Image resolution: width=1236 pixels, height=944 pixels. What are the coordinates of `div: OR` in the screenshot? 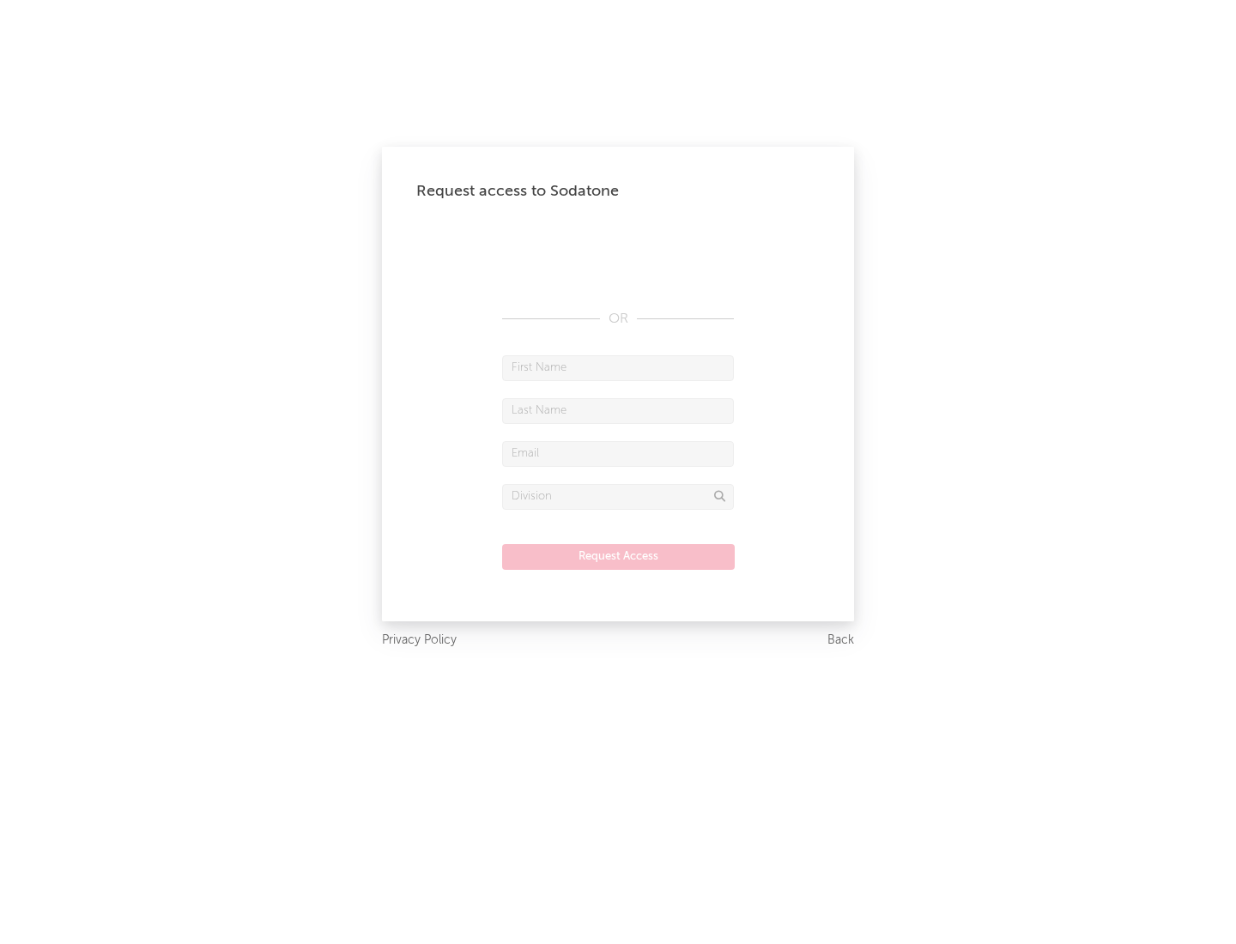 It's located at (618, 319).